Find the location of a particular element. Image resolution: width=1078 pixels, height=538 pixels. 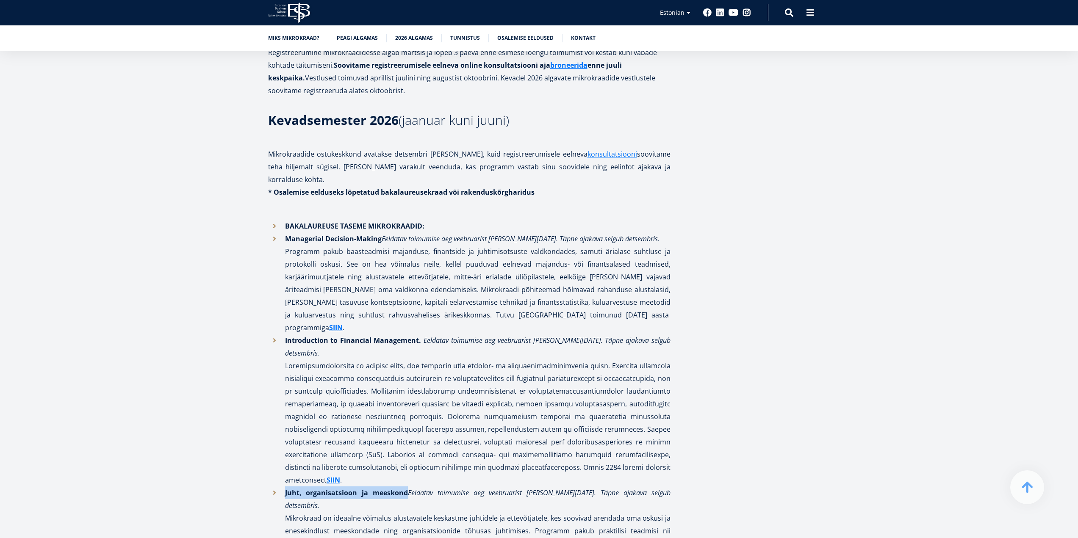

strong: Introduction to Financial Management. is located at coordinates (353, 341).